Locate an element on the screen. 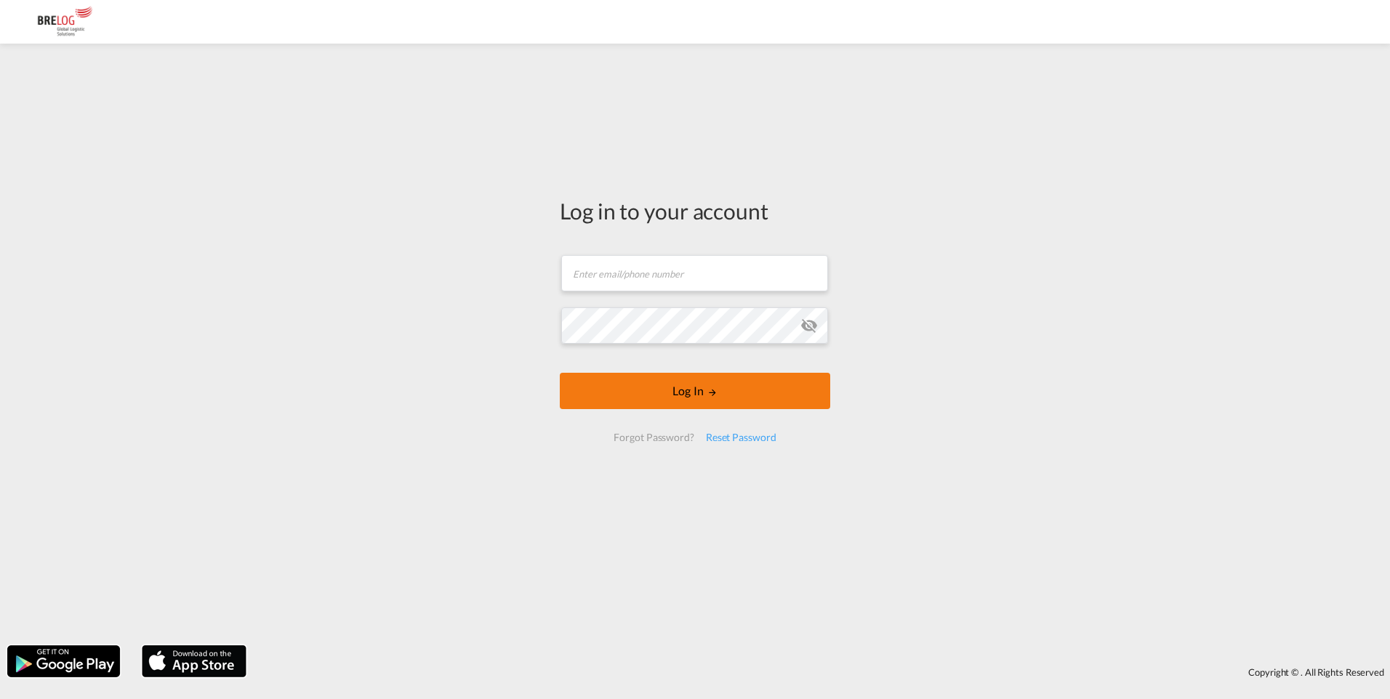 The height and width of the screenshot is (699, 1390). div: Reset Password is located at coordinates (741, 438).